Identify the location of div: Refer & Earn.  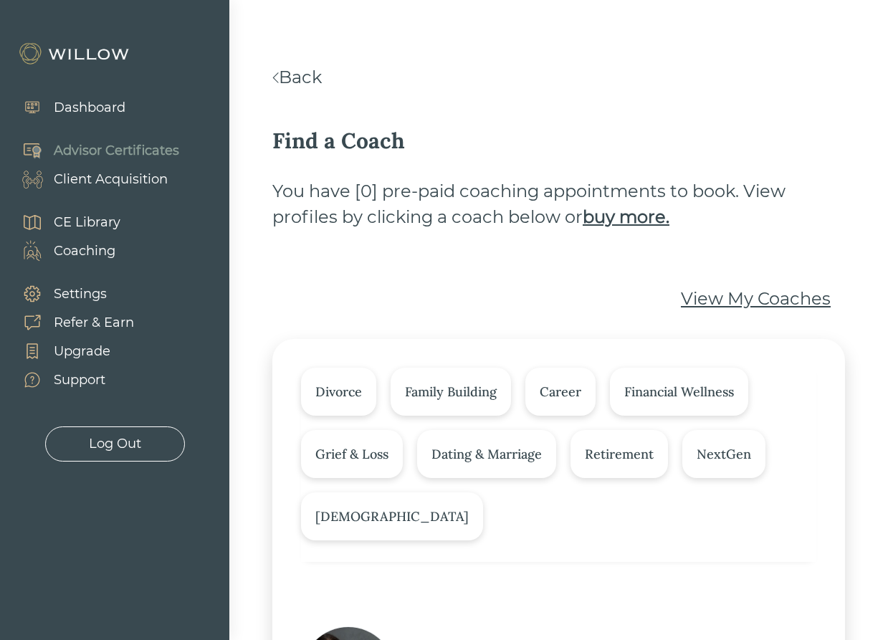
(94, 322).